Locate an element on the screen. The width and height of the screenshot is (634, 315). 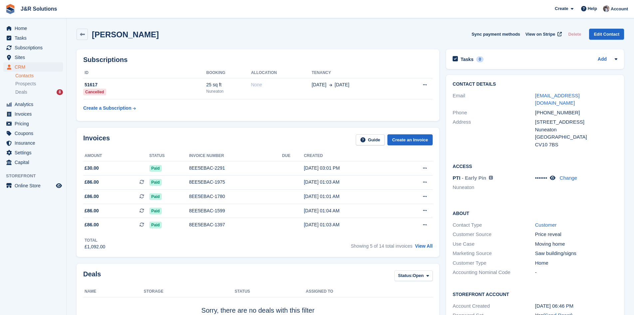
span: Status: is located at coordinates (406, 275).